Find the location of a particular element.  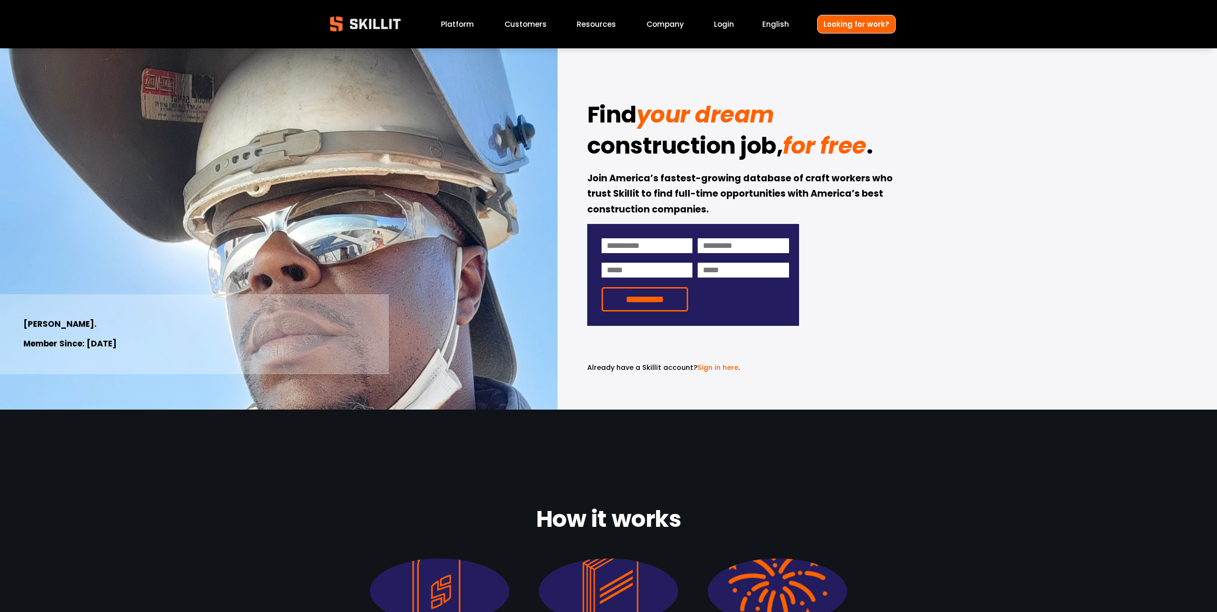

span: Resources is located at coordinates (596, 24).